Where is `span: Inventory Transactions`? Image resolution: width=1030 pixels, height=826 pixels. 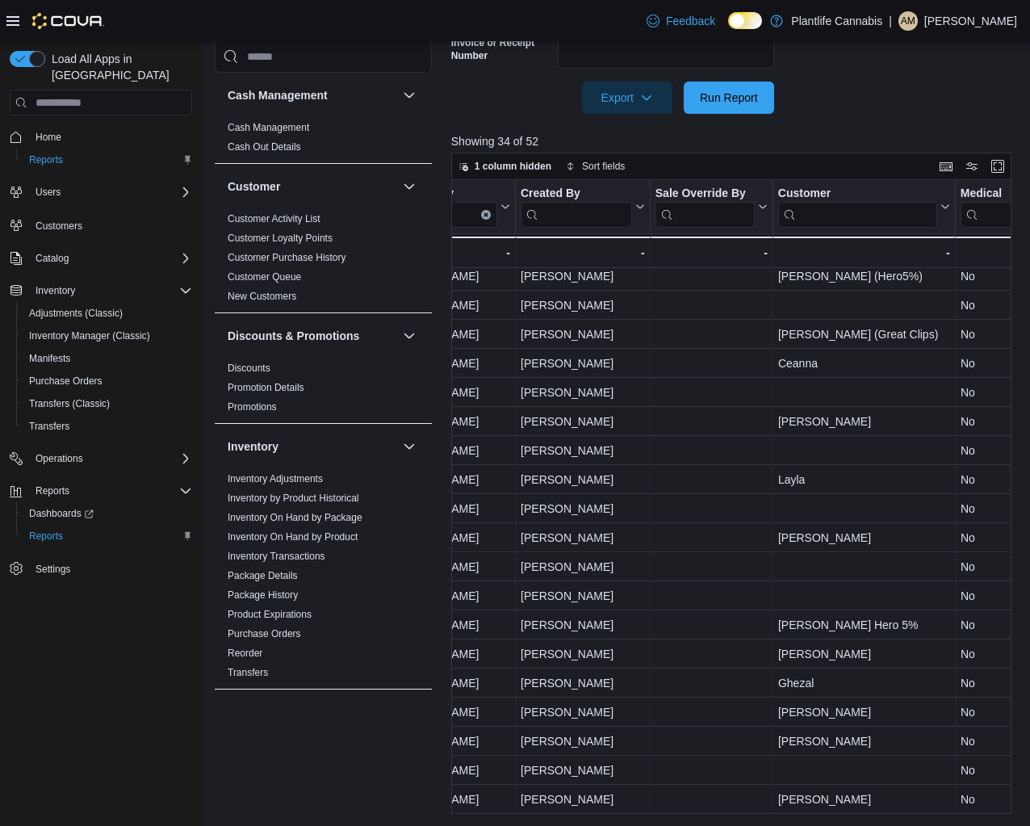 span: Inventory Transactions is located at coordinates (276, 556).